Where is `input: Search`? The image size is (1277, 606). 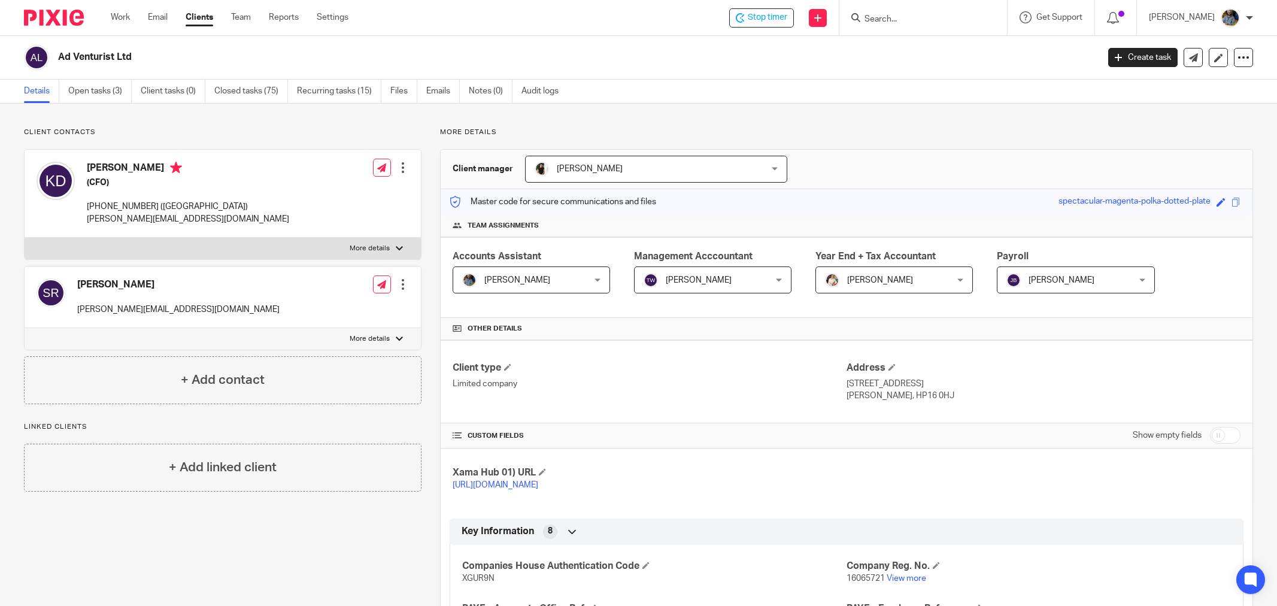
input: Search is located at coordinates (917, 20).